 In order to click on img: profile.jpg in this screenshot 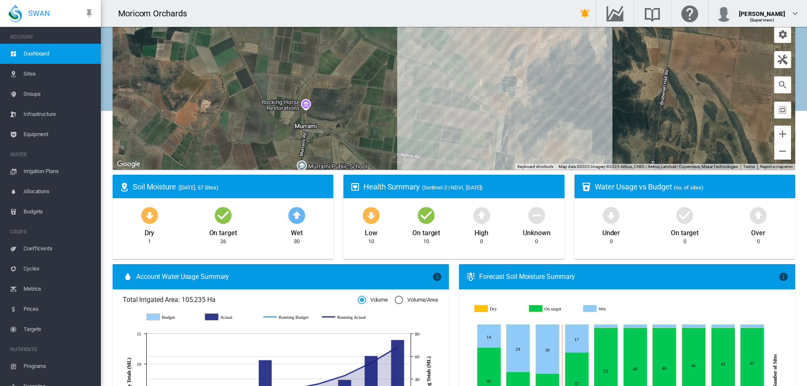, I will do `click(724, 13)`.